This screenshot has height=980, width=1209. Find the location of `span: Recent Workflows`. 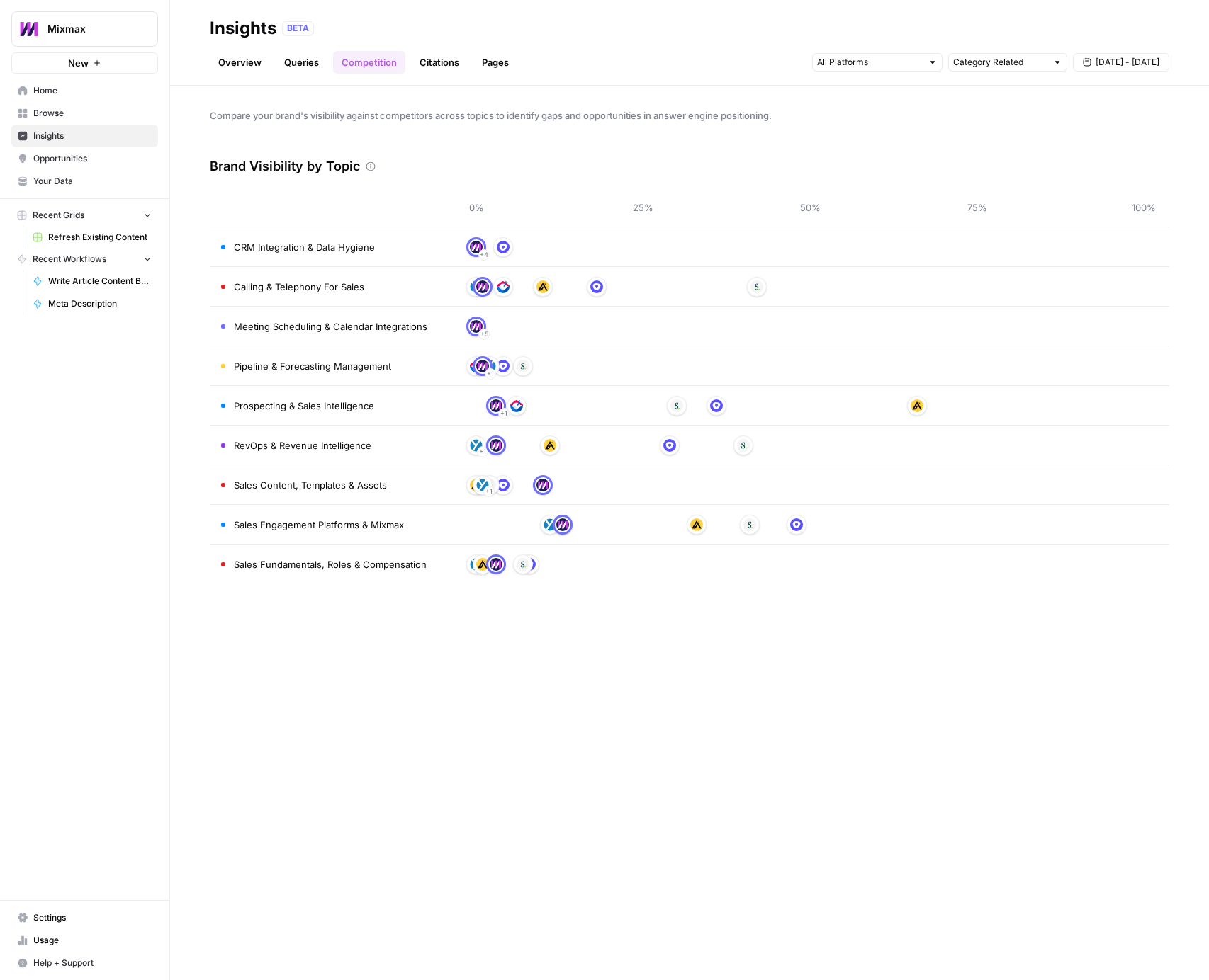

span: Recent Workflows is located at coordinates (70, 259).